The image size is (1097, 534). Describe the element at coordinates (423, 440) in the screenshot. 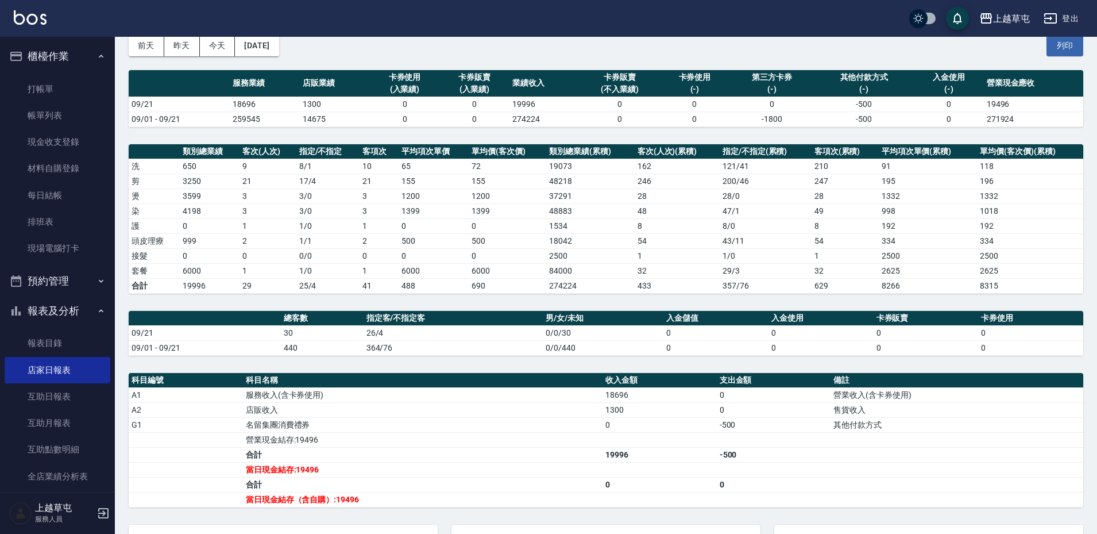

I see `td: 營業現金結存:19496` at that location.